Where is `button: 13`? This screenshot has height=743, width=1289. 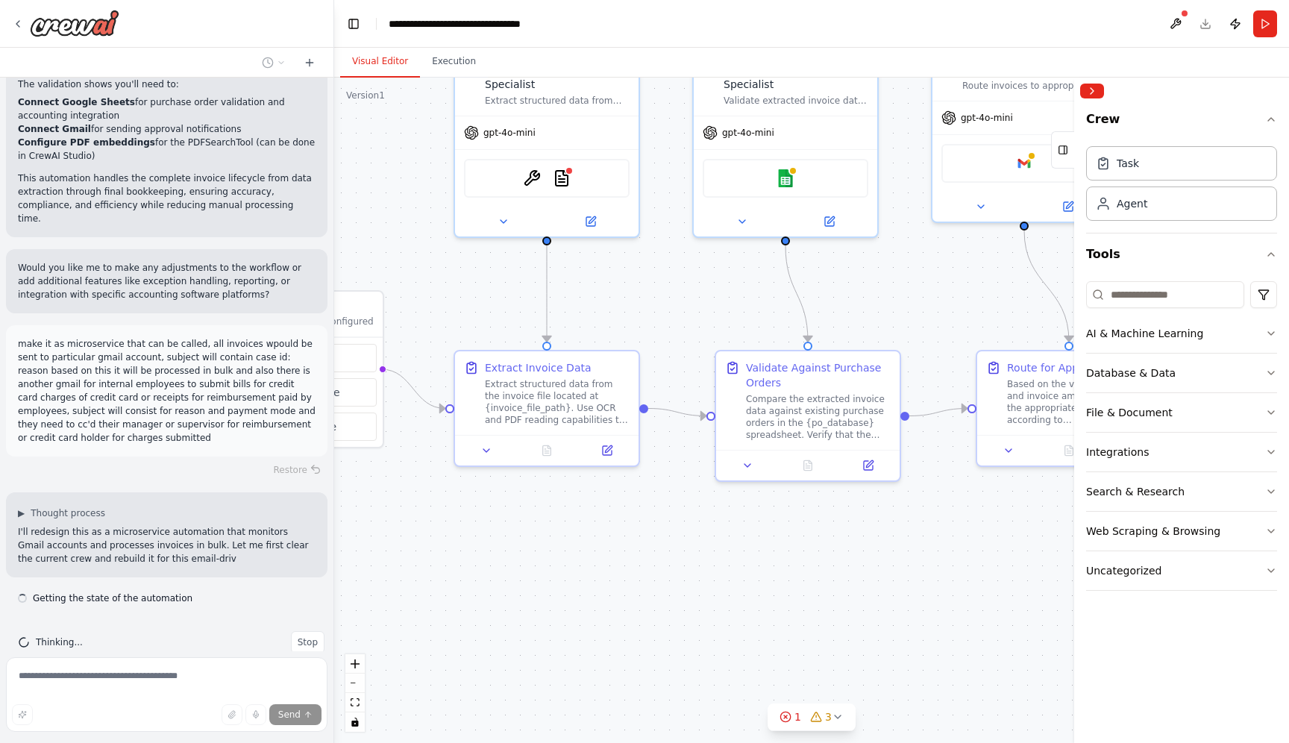
button: 13 is located at coordinates (811, 717).